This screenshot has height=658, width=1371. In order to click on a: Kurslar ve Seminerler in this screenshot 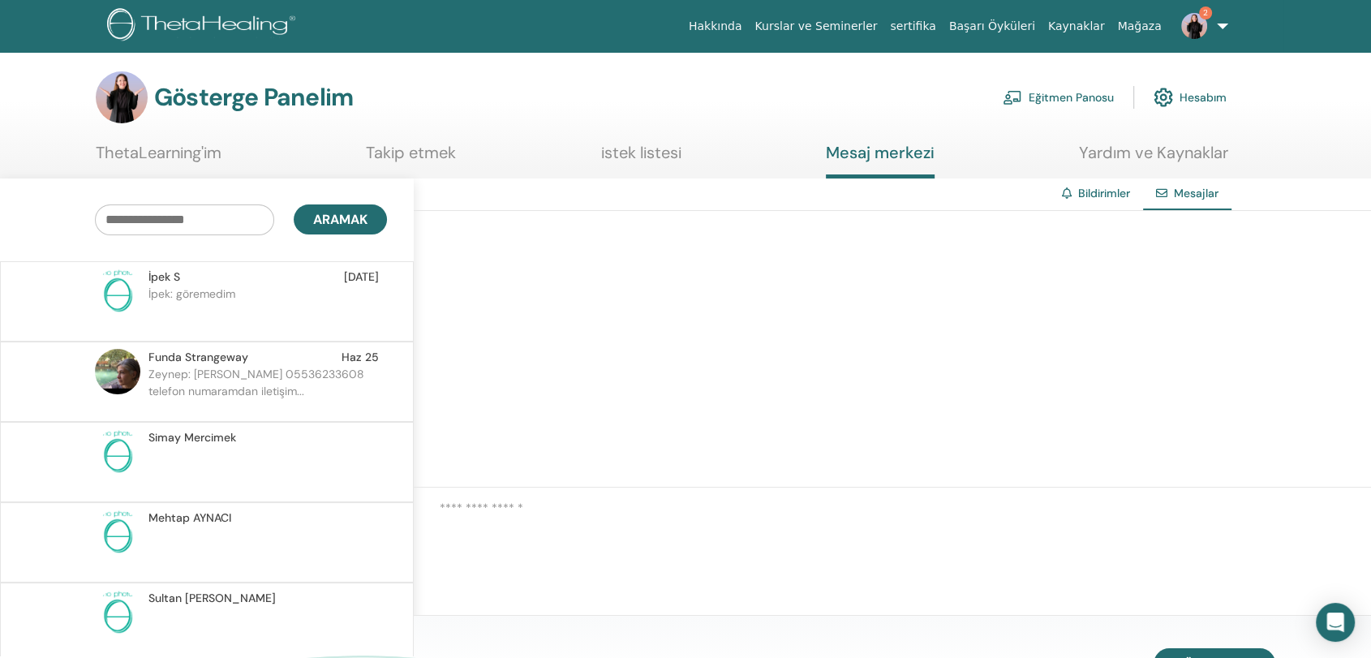, I will do `click(816, 26)`.